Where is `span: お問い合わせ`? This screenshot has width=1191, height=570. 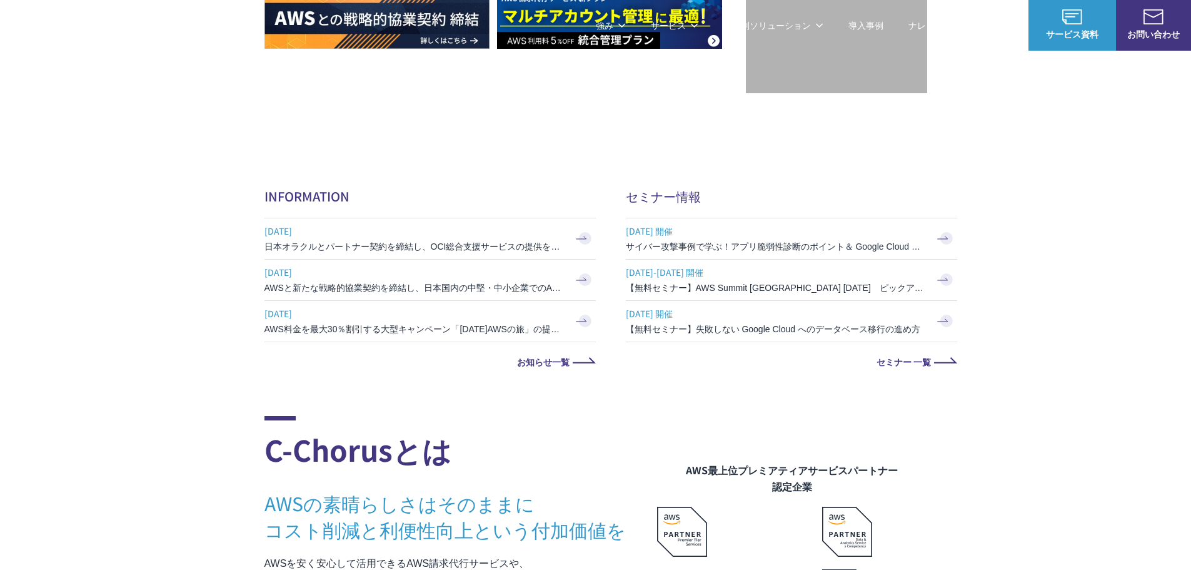
span: お問い合わせ is located at coordinates (1154, 34).